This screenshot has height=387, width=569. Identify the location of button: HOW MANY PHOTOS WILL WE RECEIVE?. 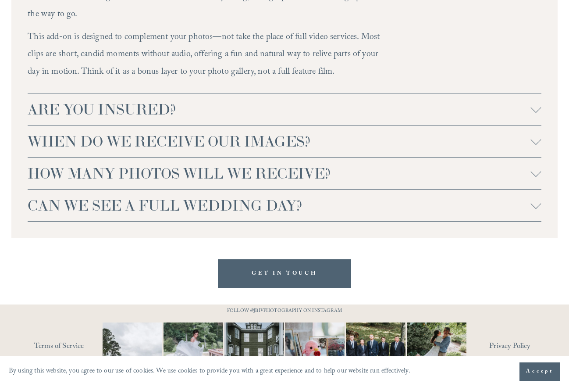
(284, 173).